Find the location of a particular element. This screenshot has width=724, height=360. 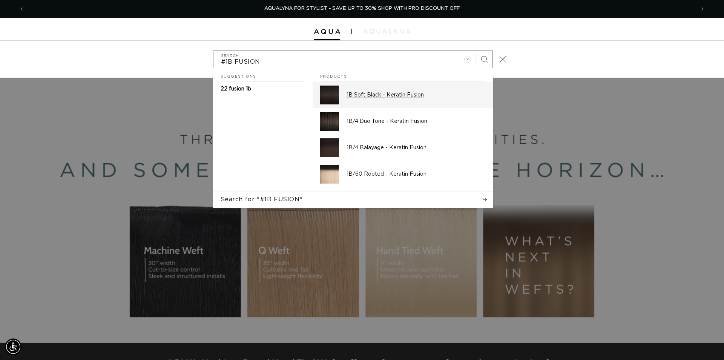

a: 1B/4 Duo Tone - Keratin Fusion is located at coordinates (403, 121).